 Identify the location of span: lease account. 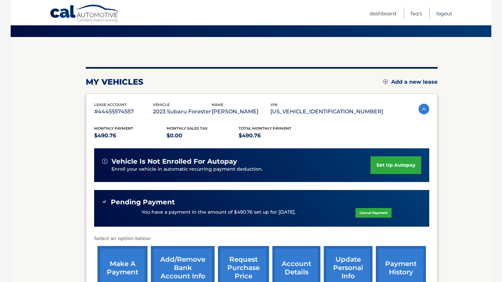
(110, 105).